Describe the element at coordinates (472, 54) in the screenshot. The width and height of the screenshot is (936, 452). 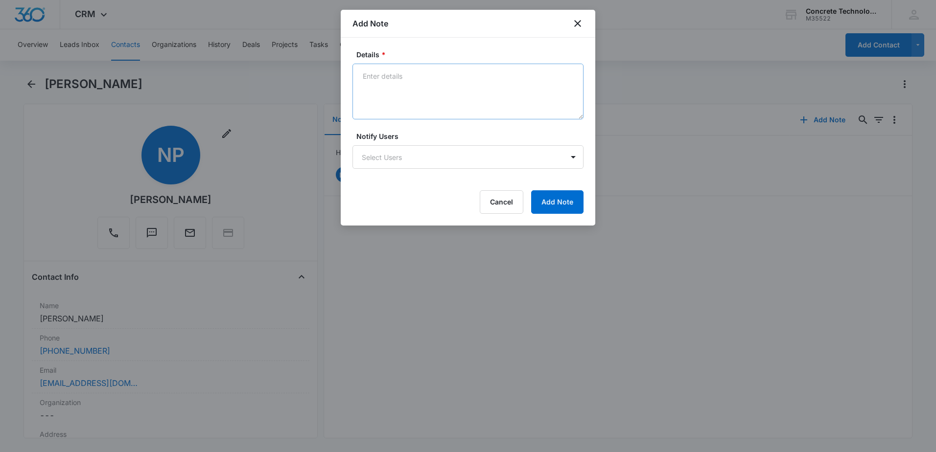
I see `label: Details` at that location.